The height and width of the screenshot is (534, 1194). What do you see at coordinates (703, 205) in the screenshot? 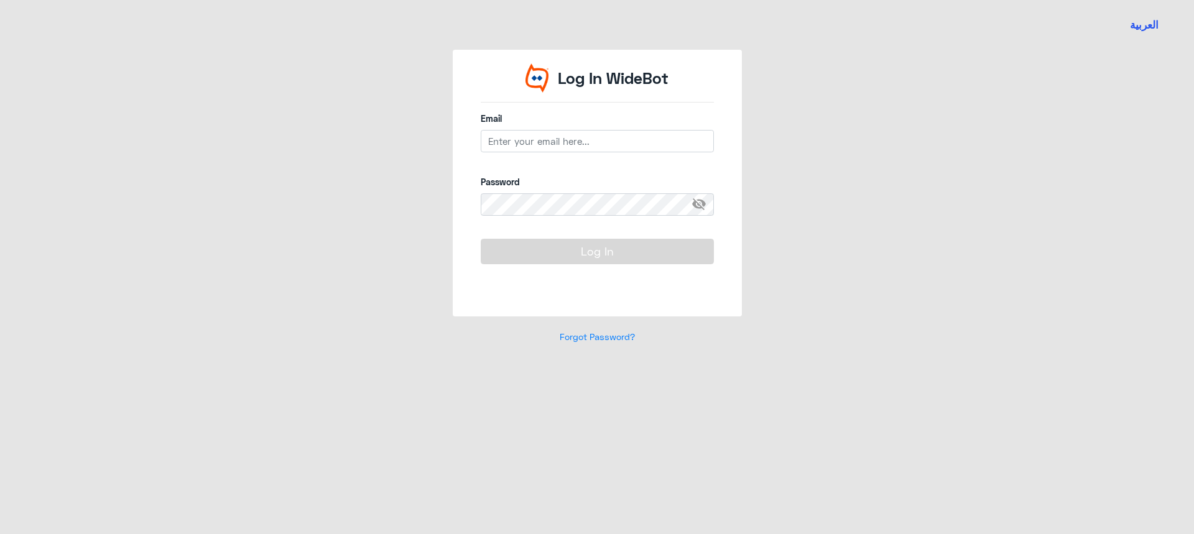
I see `span: visibility_off` at bounding box center [703, 205].